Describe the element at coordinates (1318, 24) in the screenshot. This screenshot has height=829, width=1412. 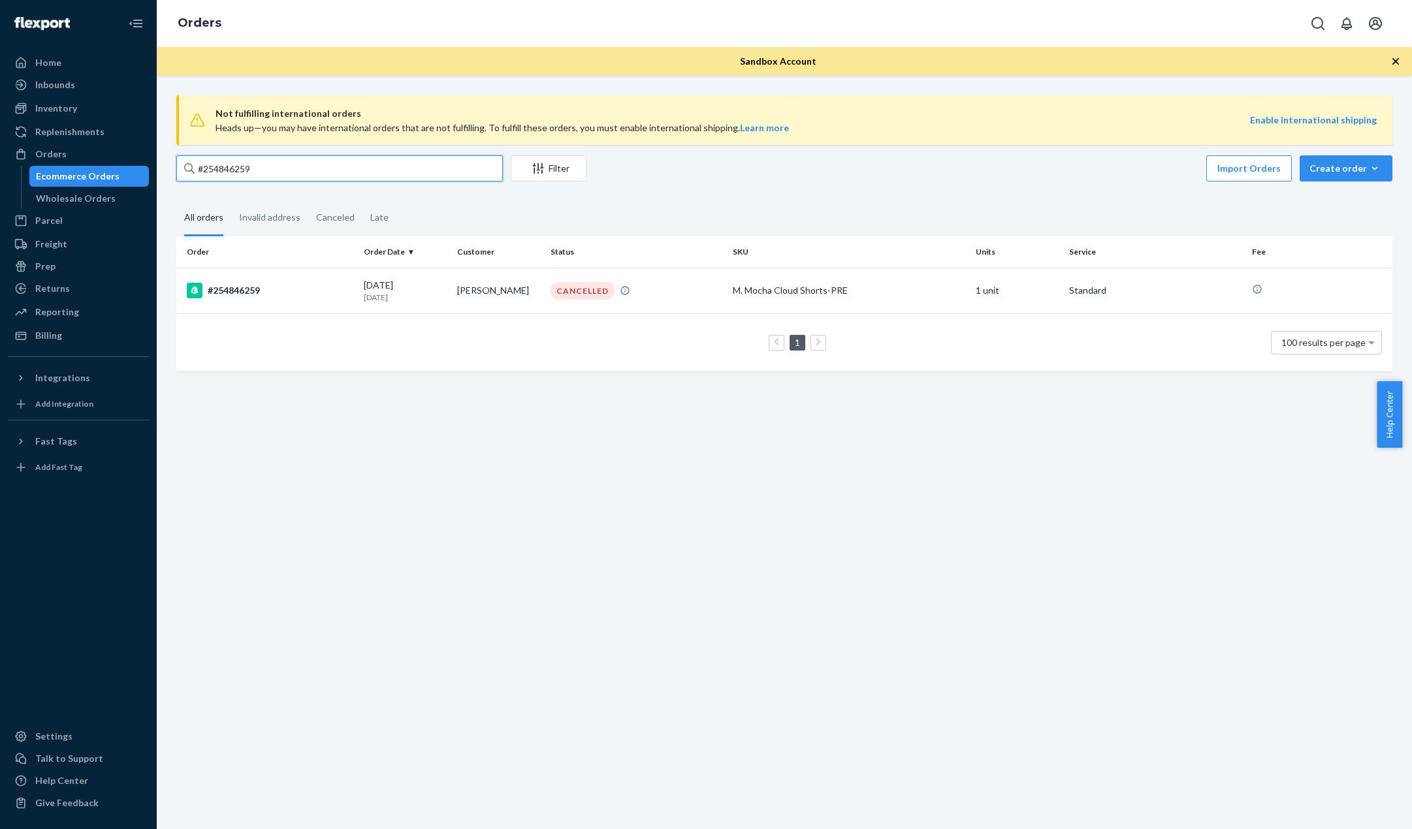
I see `button: Open Search Box` at that location.